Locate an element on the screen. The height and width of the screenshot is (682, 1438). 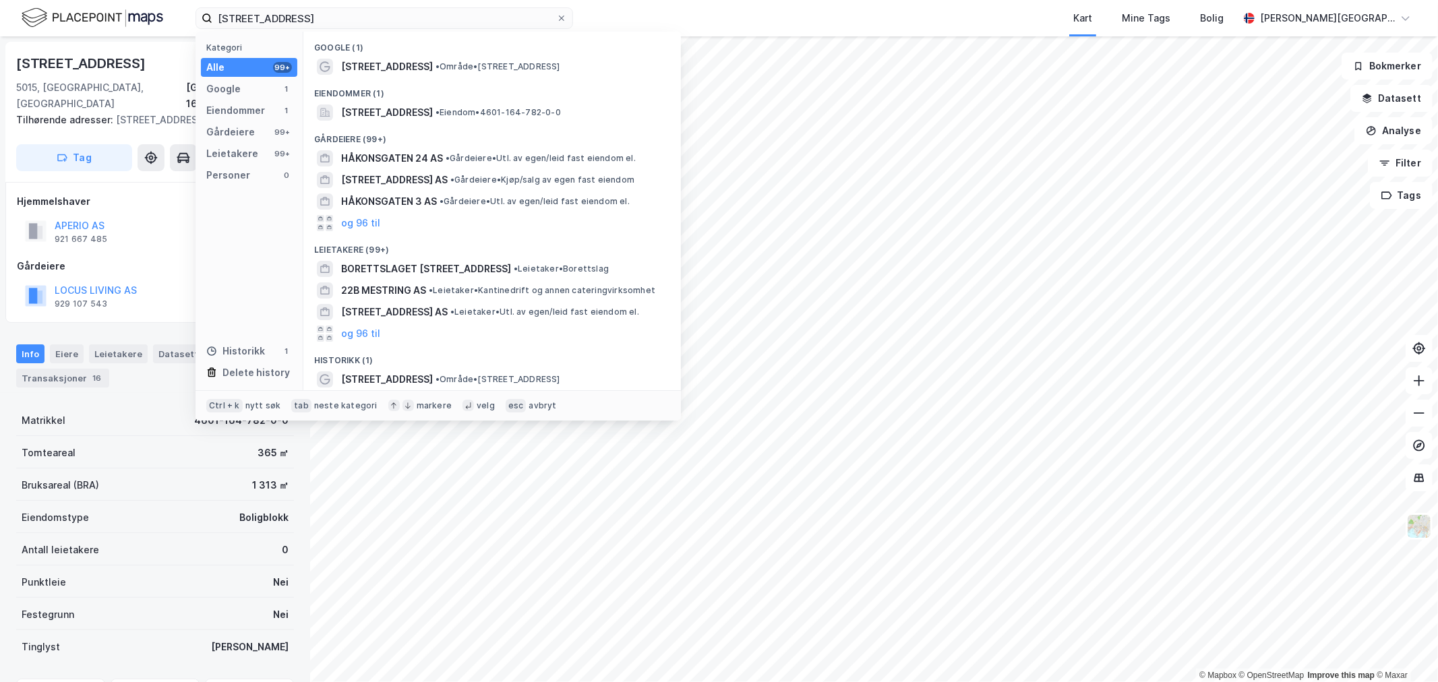
div: tab is located at coordinates (301, 406).